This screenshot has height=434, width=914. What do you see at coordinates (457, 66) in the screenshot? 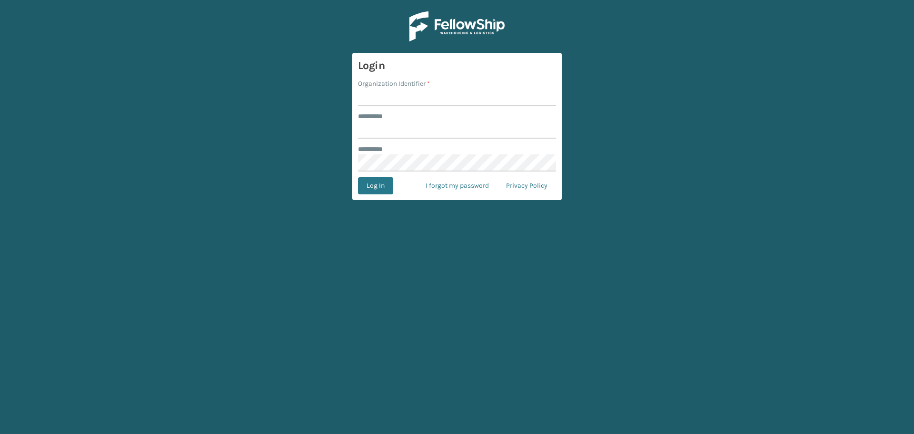
I see `h3: Login` at bounding box center [457, 66].